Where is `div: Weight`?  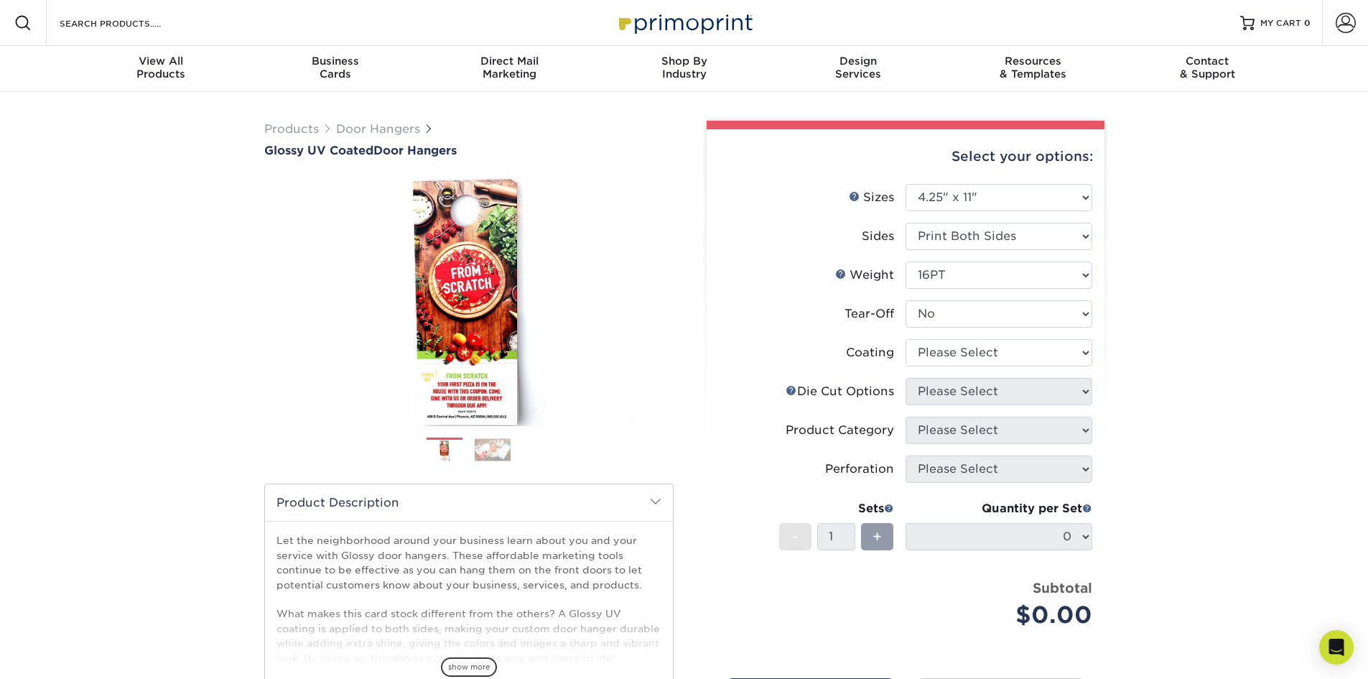 div: Weight is located at coordinates (865, 275).